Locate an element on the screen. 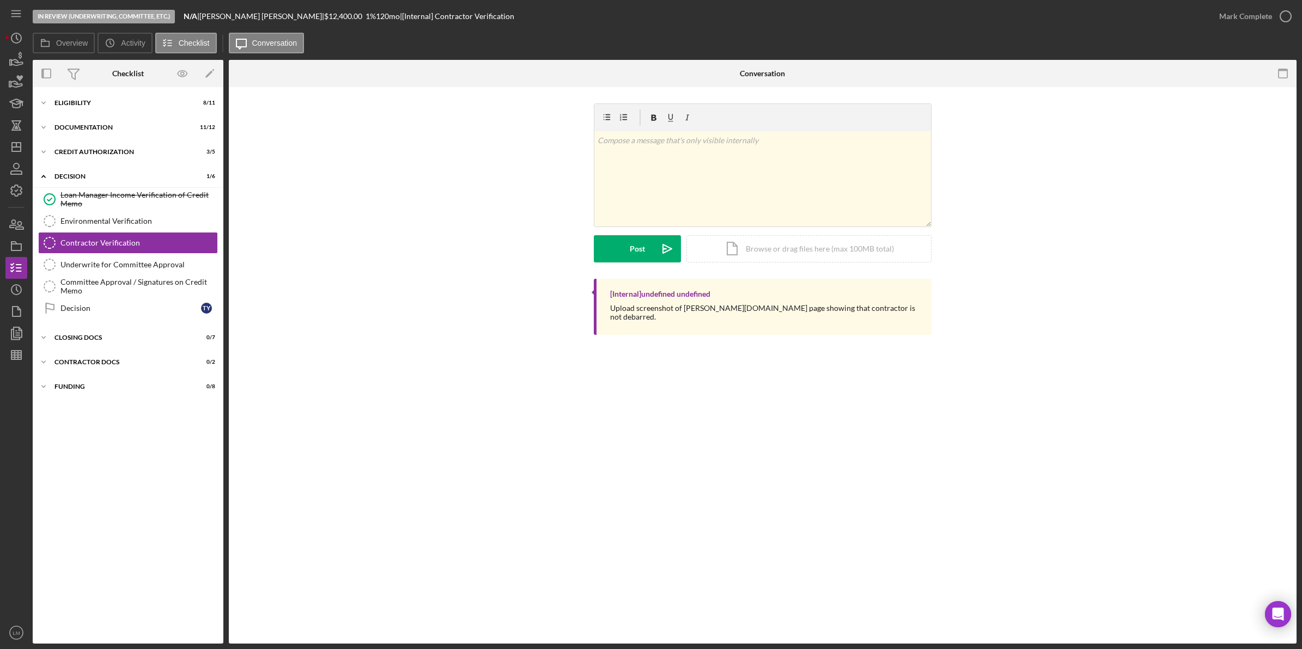 The image size is (1302, 649). label: Activity is located at coordinates (133, 43).